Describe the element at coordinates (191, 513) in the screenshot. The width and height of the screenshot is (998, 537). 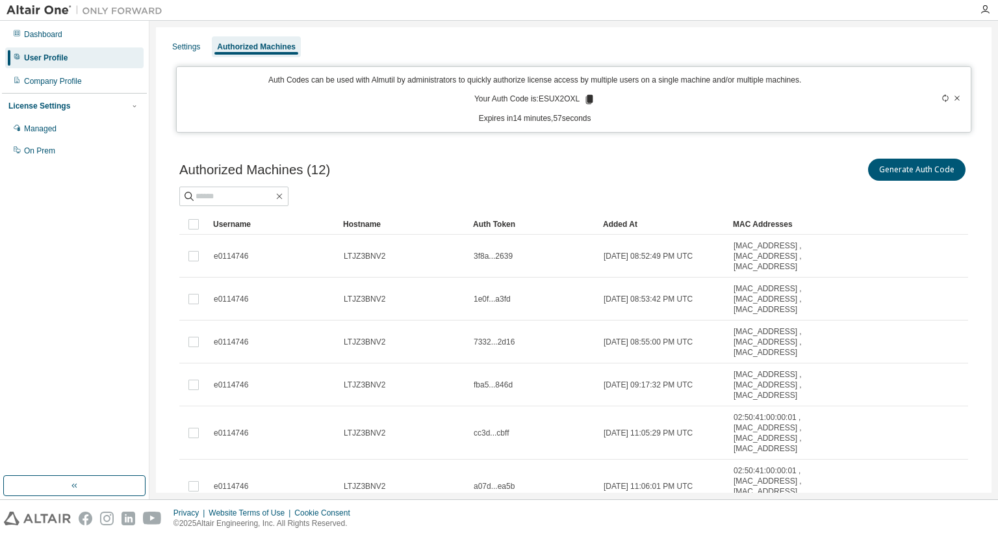
I see `div: Privacy` at that location.